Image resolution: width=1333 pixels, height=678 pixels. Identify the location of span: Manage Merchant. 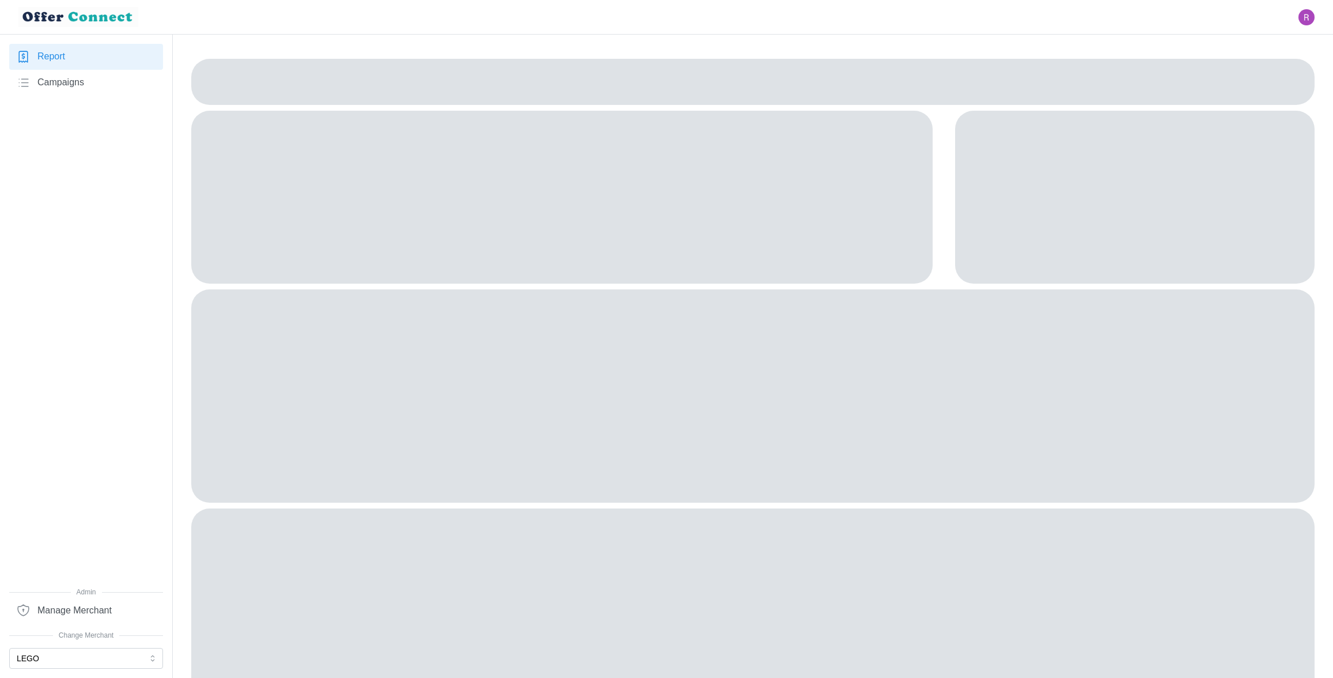
(74, 610).